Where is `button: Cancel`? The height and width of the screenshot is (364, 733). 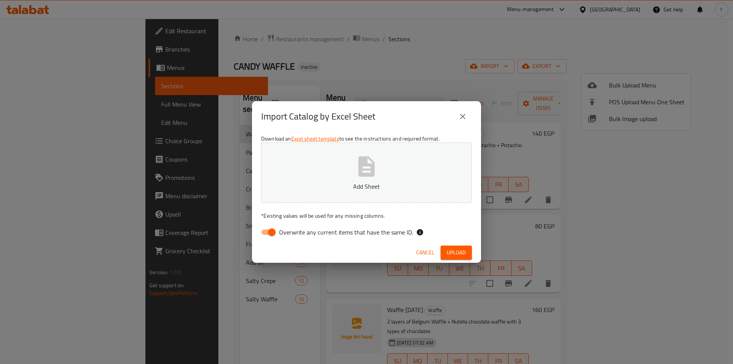 button: Cancel is located at coordinates (425, 252).